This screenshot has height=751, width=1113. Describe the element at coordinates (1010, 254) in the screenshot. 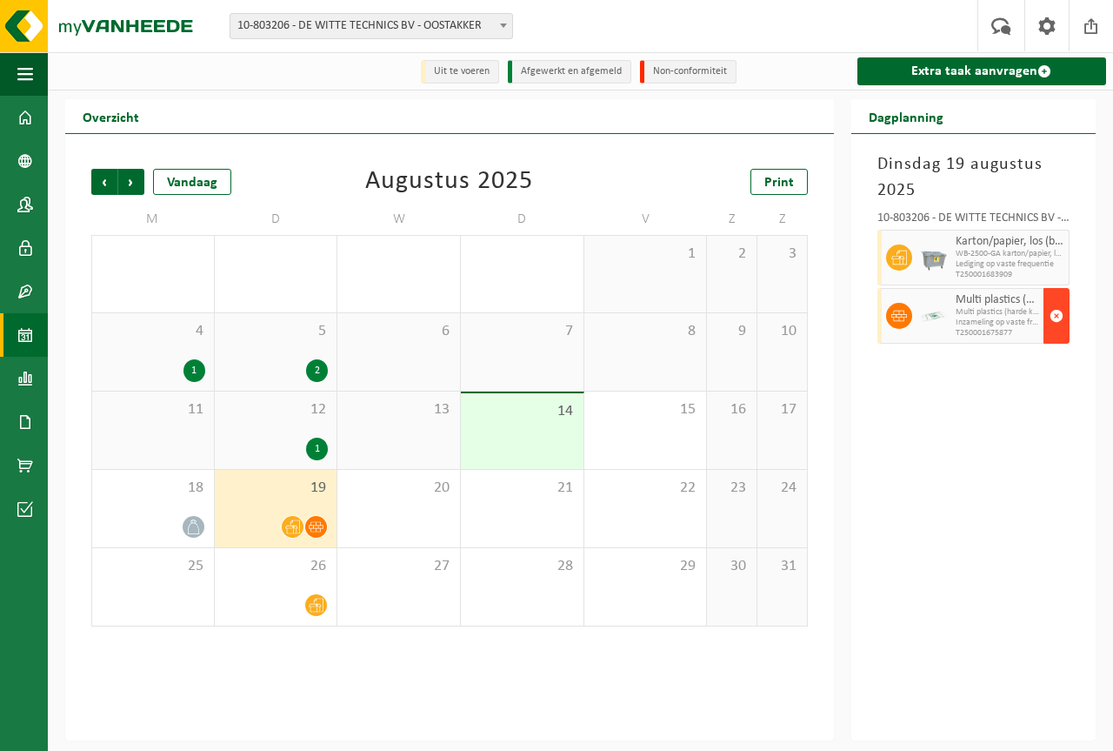

I see `span: WB-2500-GA karton/papier, los (bedrijven)` at that location.